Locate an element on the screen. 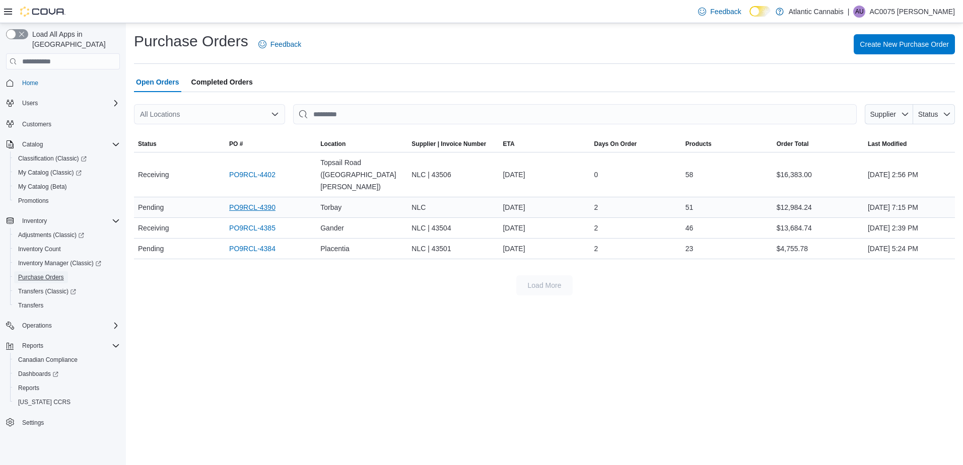 The height and width of the screenshot is (465, 963). span: Status is located at coordinates (928, 114).